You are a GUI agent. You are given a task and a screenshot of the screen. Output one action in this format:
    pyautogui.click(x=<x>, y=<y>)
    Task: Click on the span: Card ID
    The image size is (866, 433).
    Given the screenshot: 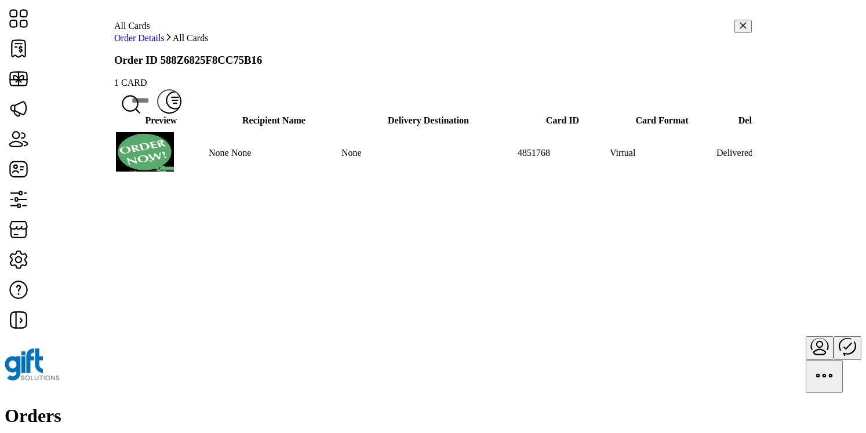 What is the action you would take?
    pyautogui.click(x=562, y=120)
    